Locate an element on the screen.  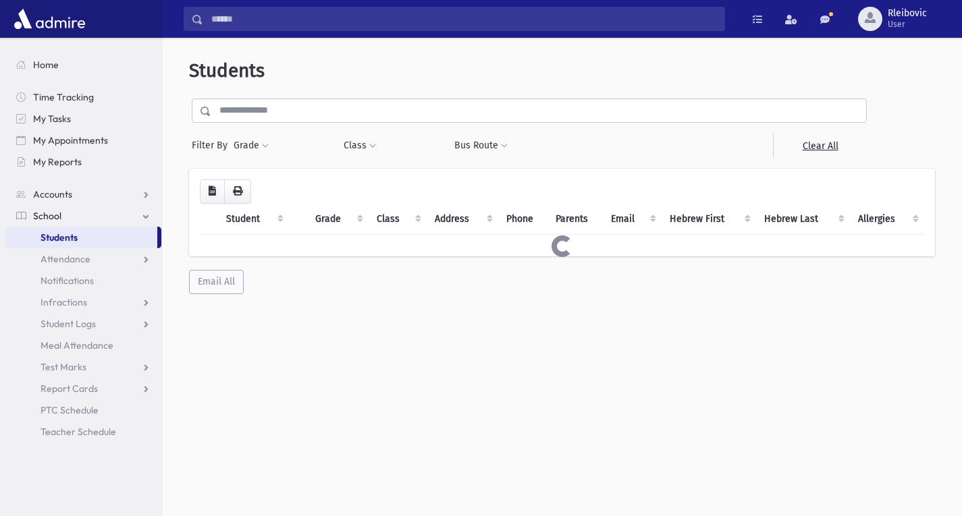
a: School is located at coordinates (83, 216).